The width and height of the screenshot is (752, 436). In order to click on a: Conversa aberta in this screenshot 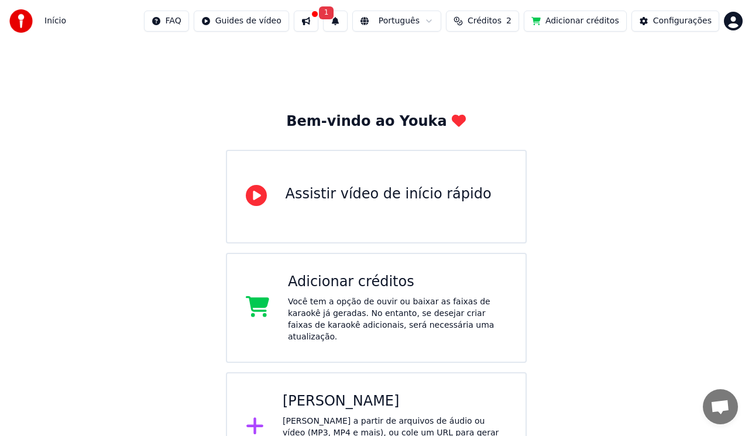, I will do `click(721, 407)`.